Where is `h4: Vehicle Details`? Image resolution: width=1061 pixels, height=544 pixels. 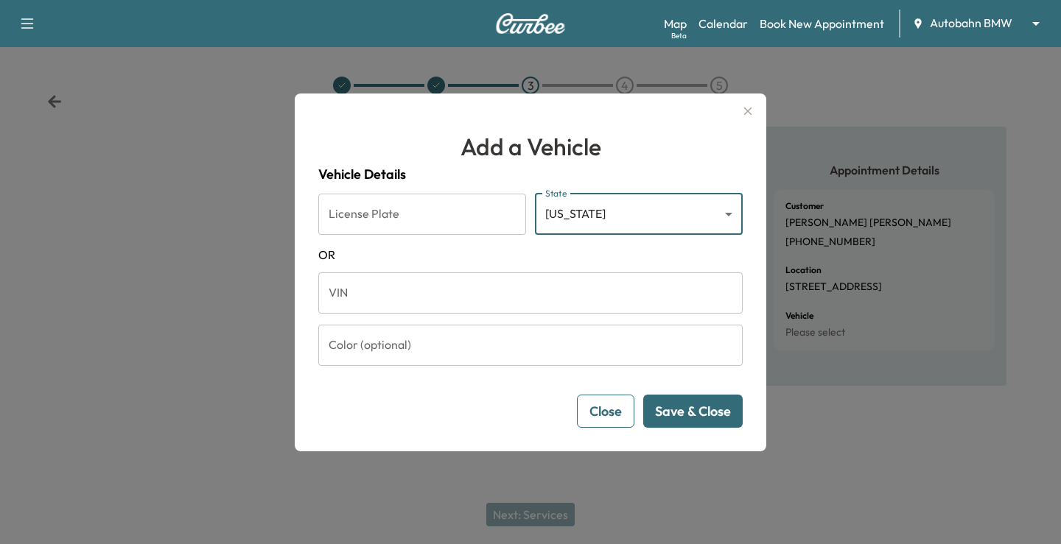 h4: Vehicle Details is located at coordinates (530, 175).